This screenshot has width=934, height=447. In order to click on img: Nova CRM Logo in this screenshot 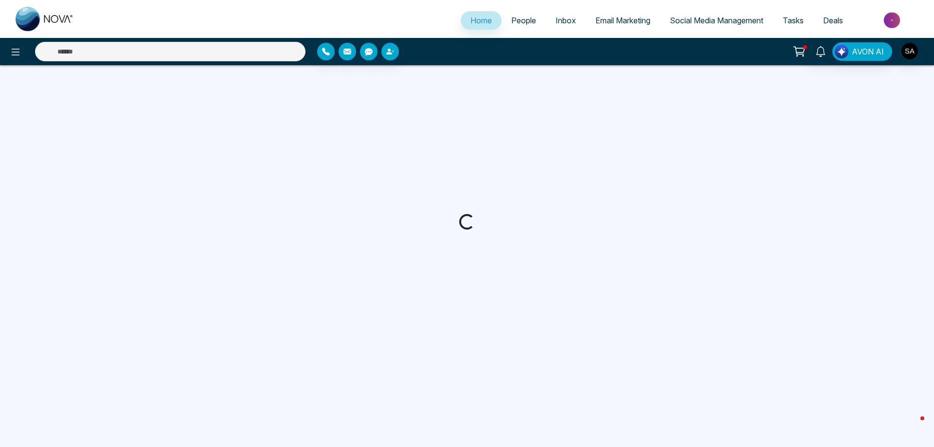, I will do `click(45, 19)`.